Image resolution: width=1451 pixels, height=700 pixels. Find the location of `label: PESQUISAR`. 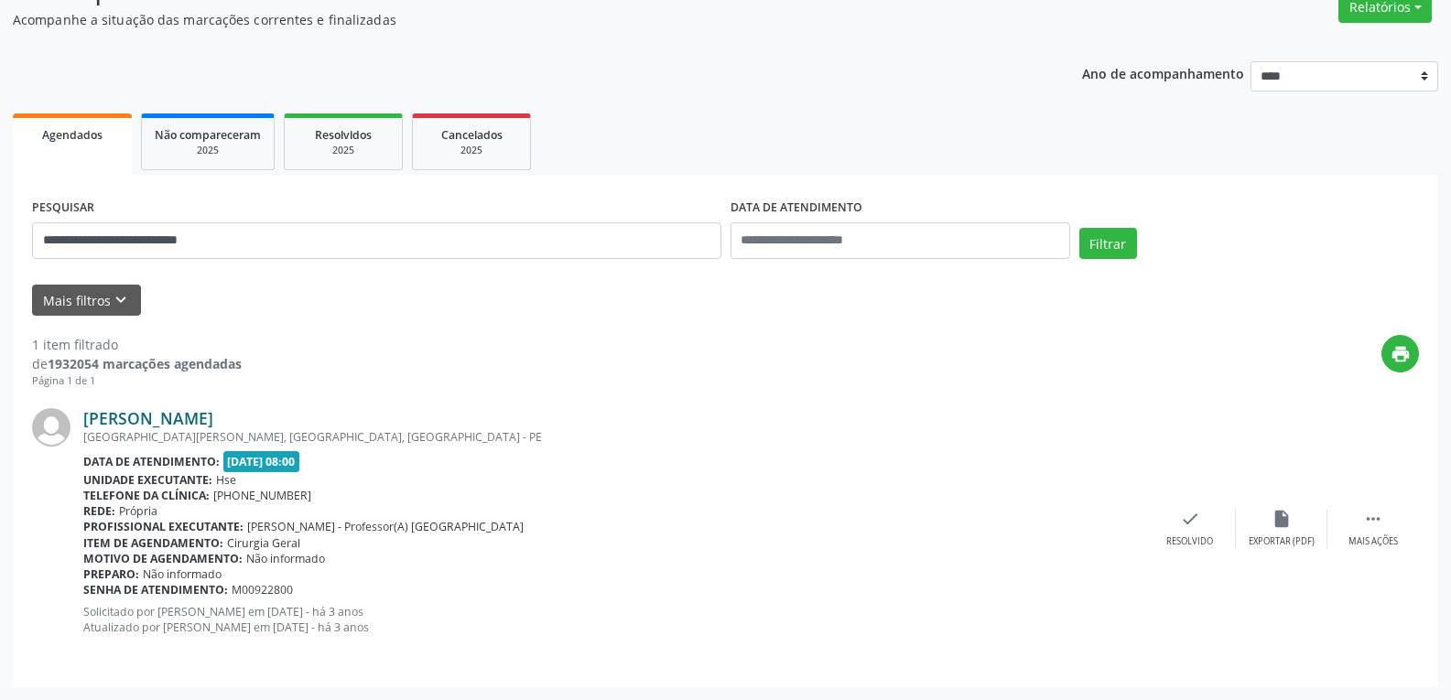

label: PESQUISAR is located at coordinates (63, 208).